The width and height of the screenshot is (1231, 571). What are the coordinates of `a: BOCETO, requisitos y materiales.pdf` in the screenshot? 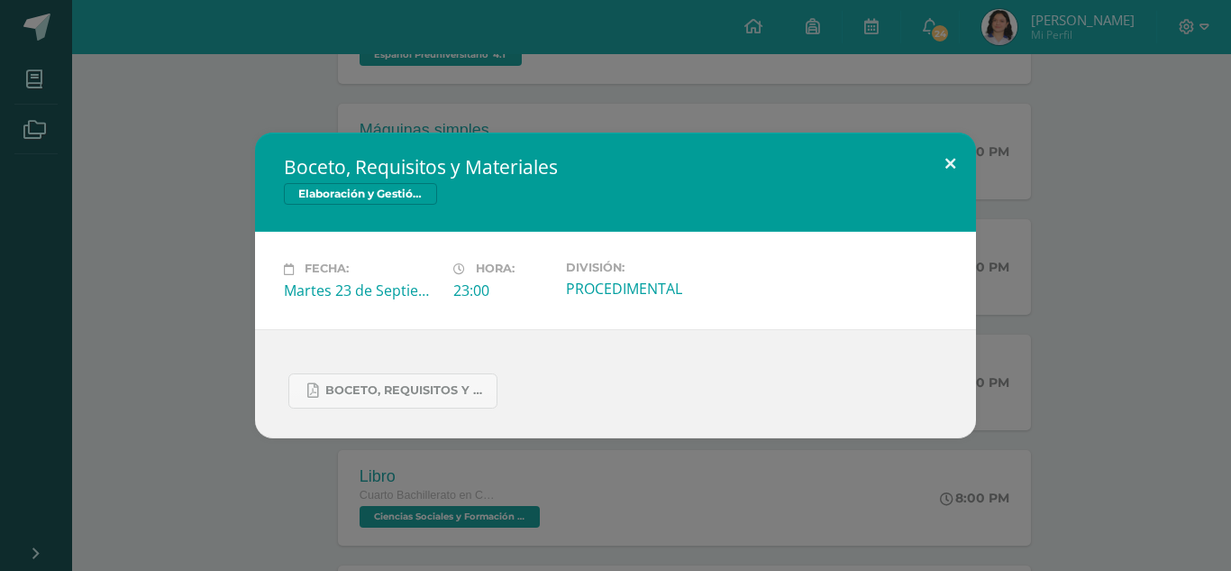 It's located at (393, 390).